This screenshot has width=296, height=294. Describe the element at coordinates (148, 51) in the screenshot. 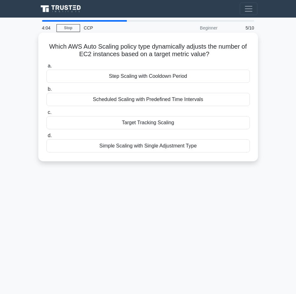

I see `h5: Which AWS Auto Scaling policy type dynamically adjusts the number of EC2 instances based on a tar...` at that location.